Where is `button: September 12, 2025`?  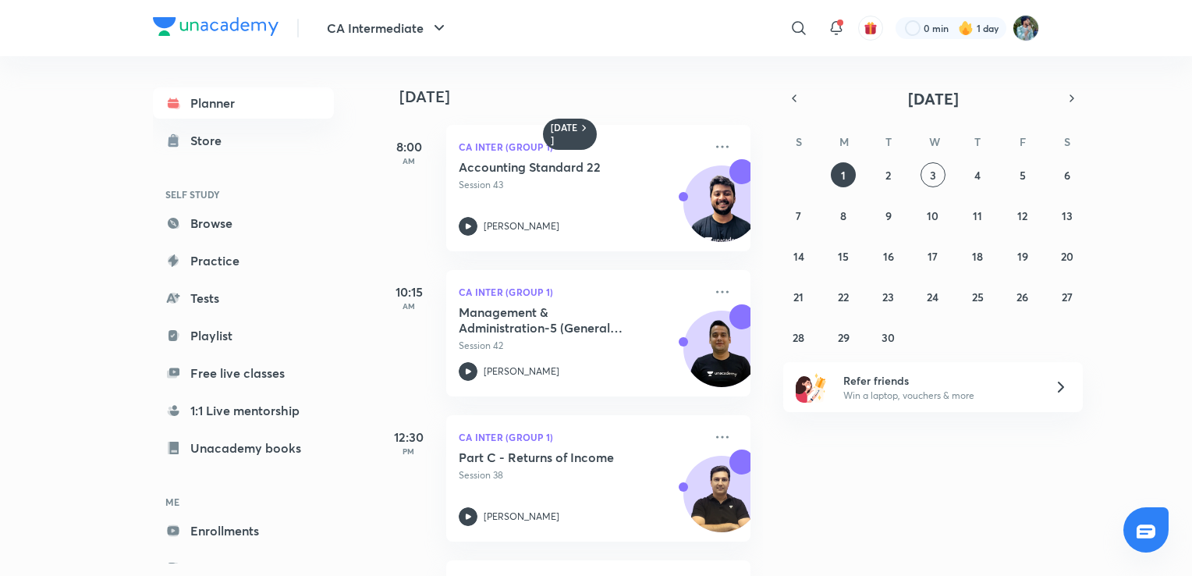
button: September 12, 2025 is located at coordinates (1023, 215).